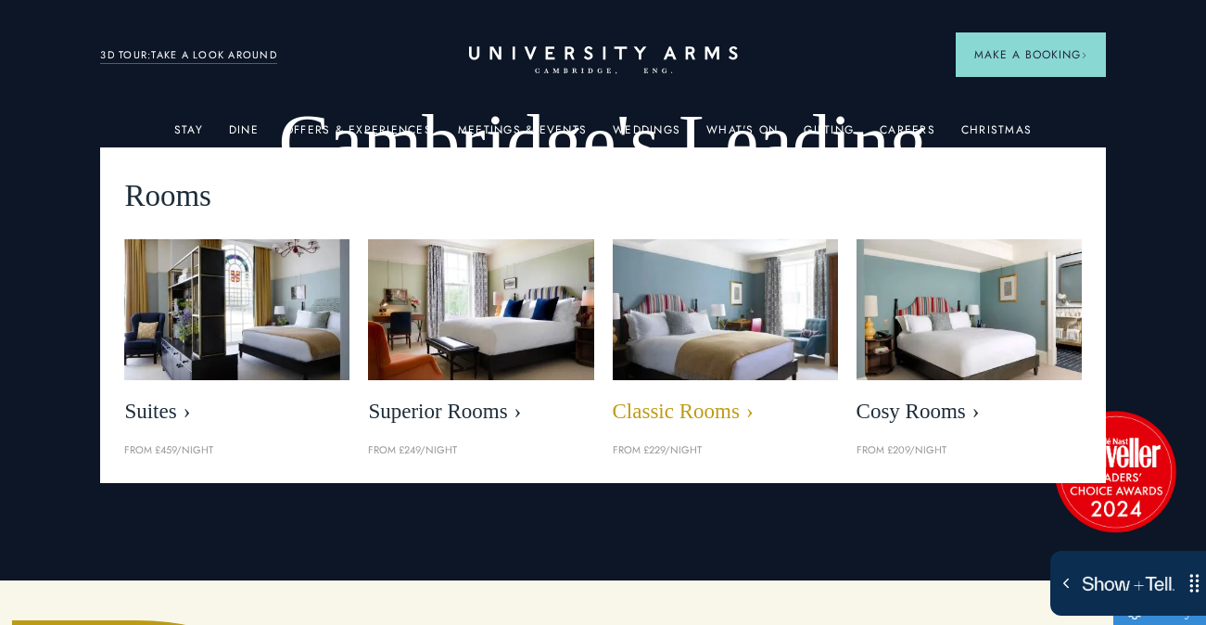 The width and height of the screenshot is (1206, 625). Describe the element at coordinates (1083, 55) in the screenshot. I see `img: Arrow icon` at that location.